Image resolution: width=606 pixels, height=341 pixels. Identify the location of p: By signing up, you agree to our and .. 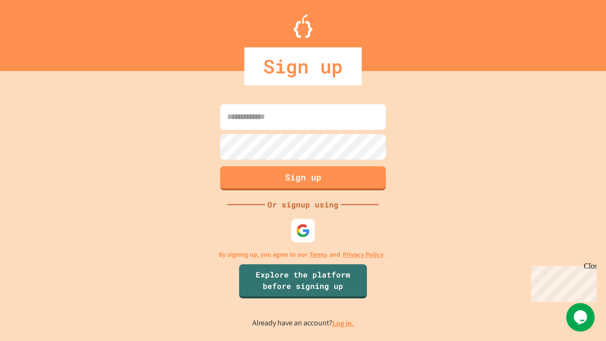
(303, 254).